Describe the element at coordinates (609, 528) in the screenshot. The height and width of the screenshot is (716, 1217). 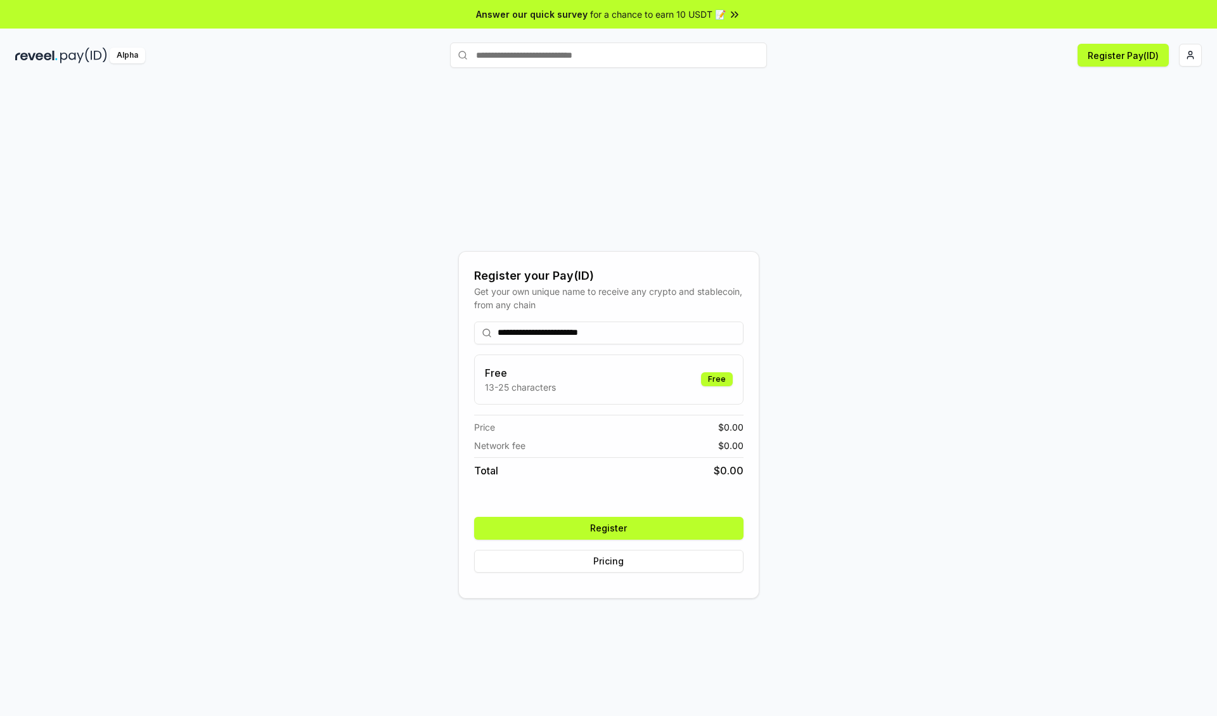
I see `button: Register` at that location.